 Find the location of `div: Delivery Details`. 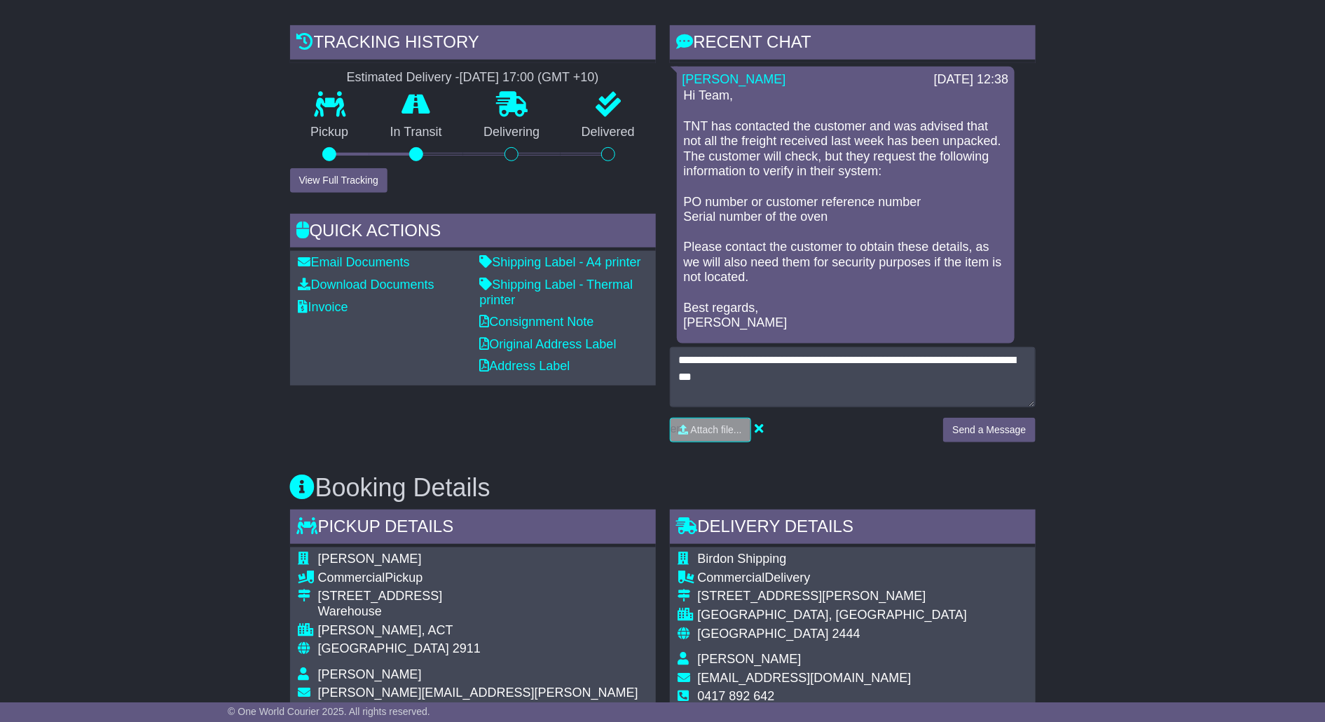

div: Delivery Details is located at coordinates (853, 528).